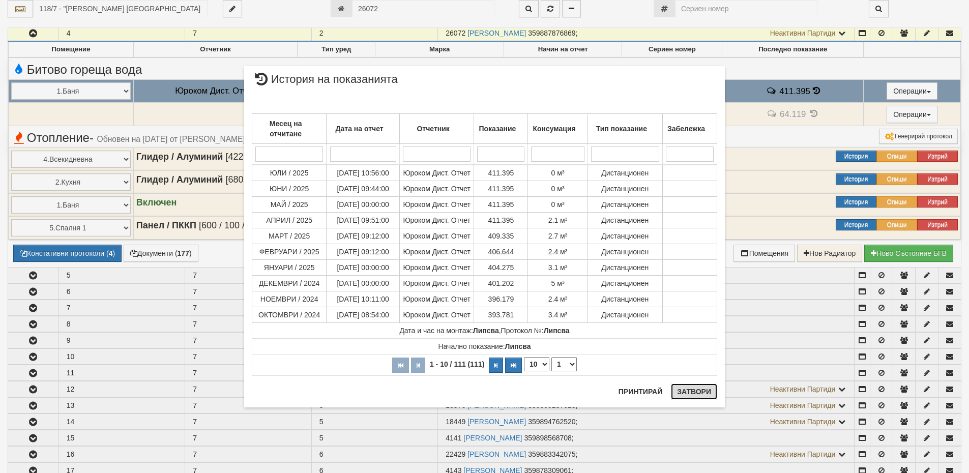 This screenshot has width=969, height=473. What do you see at coordinates (485, 346) in the screenshot?
I see `span: Начално показание:` at bounding box center [485, 346].